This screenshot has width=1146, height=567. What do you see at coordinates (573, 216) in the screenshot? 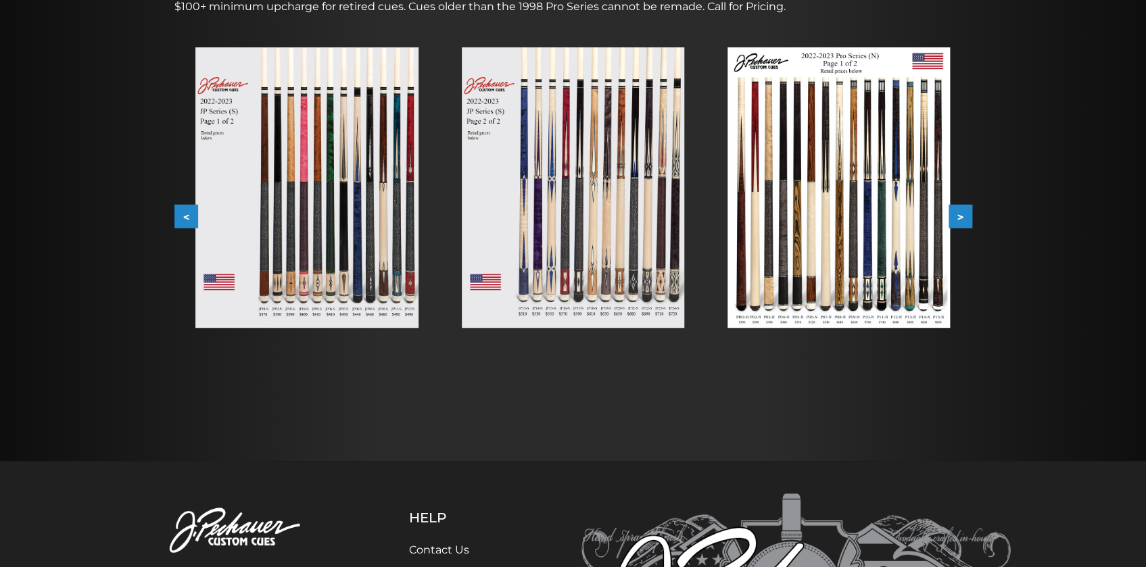
I see `div: Carousel Navigation` at bounding box center [573, 216].